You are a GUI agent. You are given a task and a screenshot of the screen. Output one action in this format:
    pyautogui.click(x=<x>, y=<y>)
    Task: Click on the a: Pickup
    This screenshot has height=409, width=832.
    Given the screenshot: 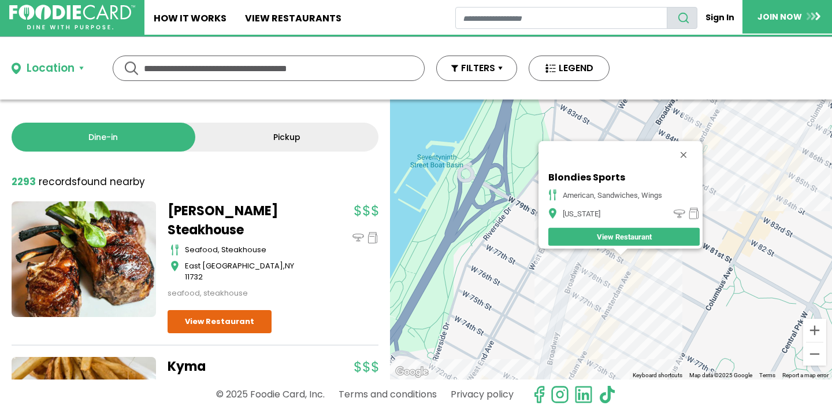 What is the action you would take?
    pyautogui.click(x=287, y=137)
    